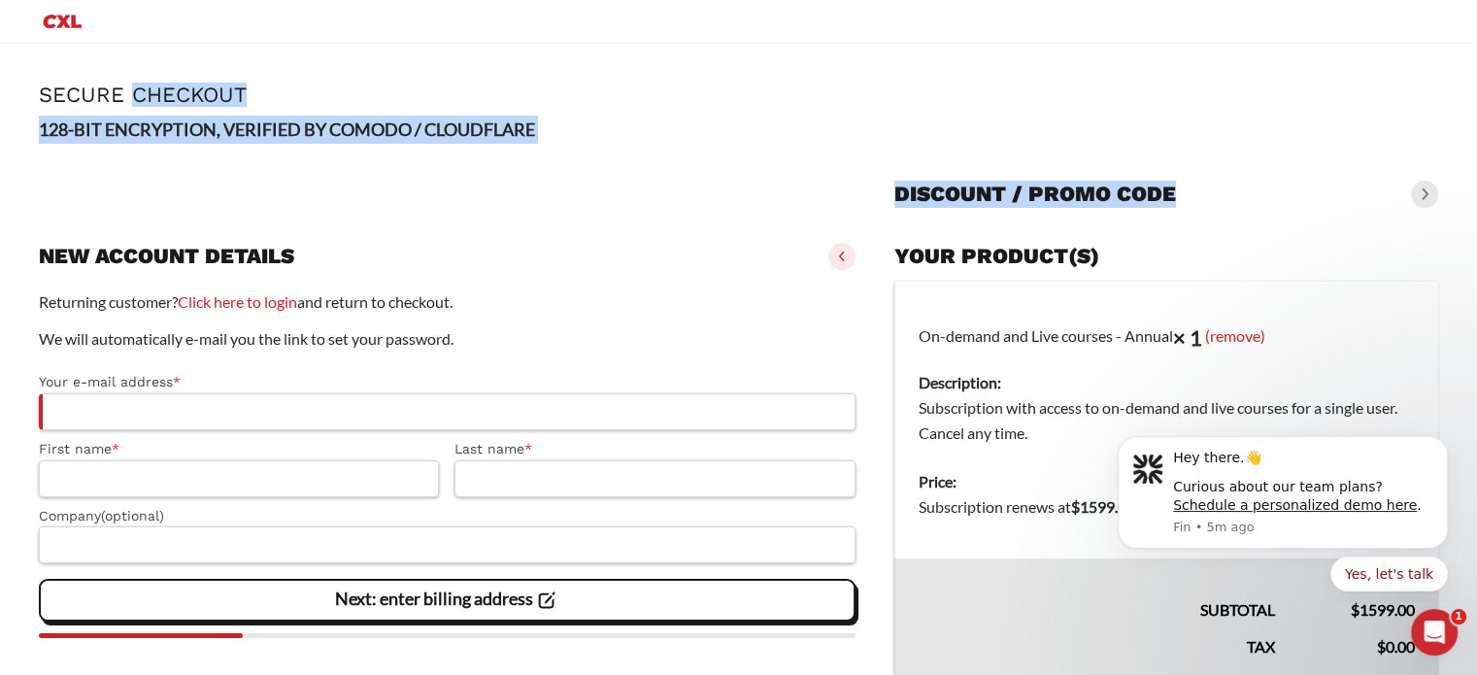  What do you see at coordinates (447, 516) in the screenshot?
I see `label: Company` at bounding box center [447, 516].